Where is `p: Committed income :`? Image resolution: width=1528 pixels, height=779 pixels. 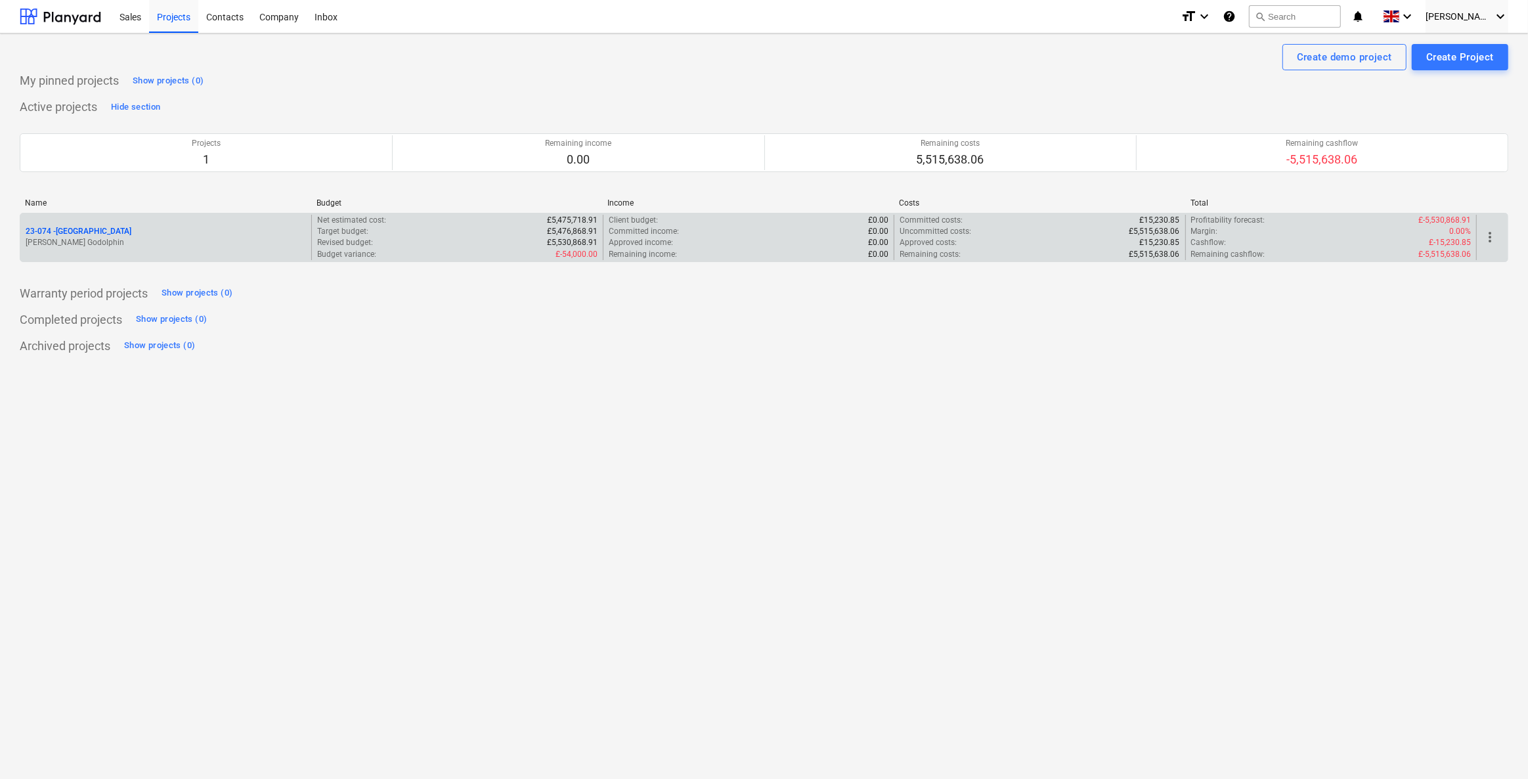 p: Committed income : is located at coordinates (643, 231).